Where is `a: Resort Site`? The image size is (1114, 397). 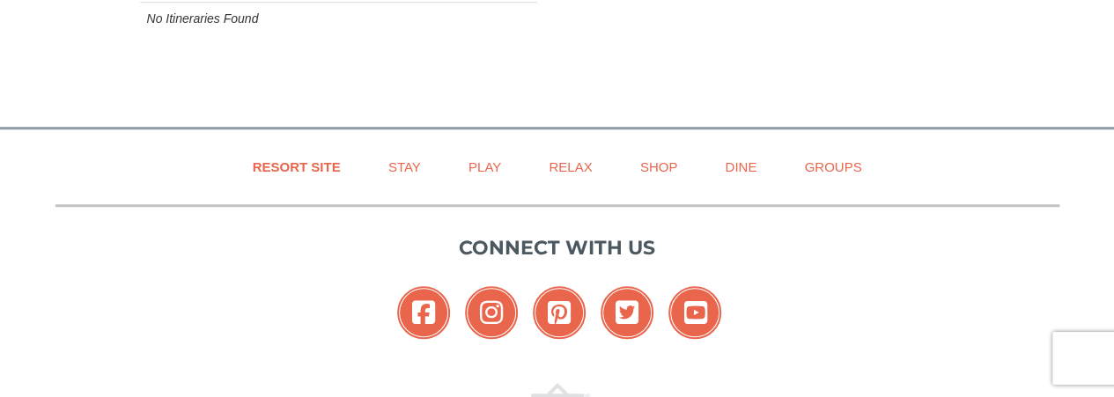
a: Resort Site is located at coordinates (297, 166).